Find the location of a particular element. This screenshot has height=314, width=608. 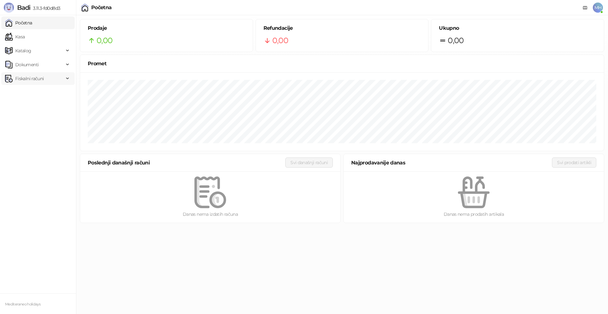

h5: Refundacije is located at coordinates (342, 28).